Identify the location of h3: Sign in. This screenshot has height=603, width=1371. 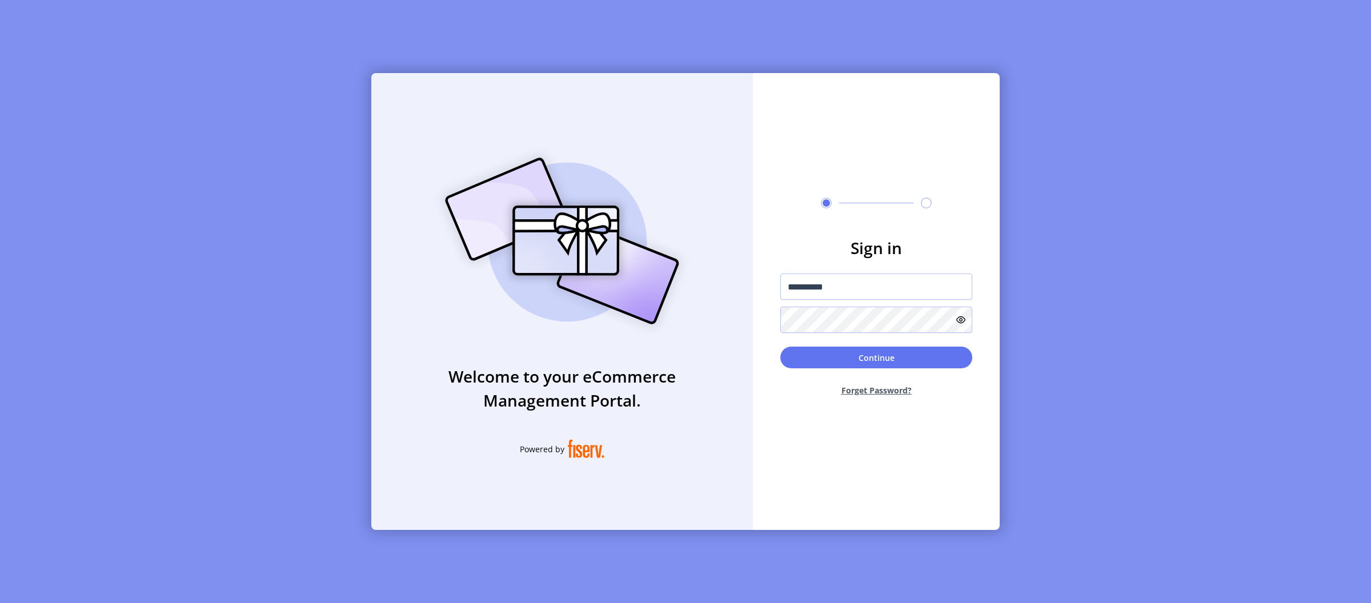
(876, 248).